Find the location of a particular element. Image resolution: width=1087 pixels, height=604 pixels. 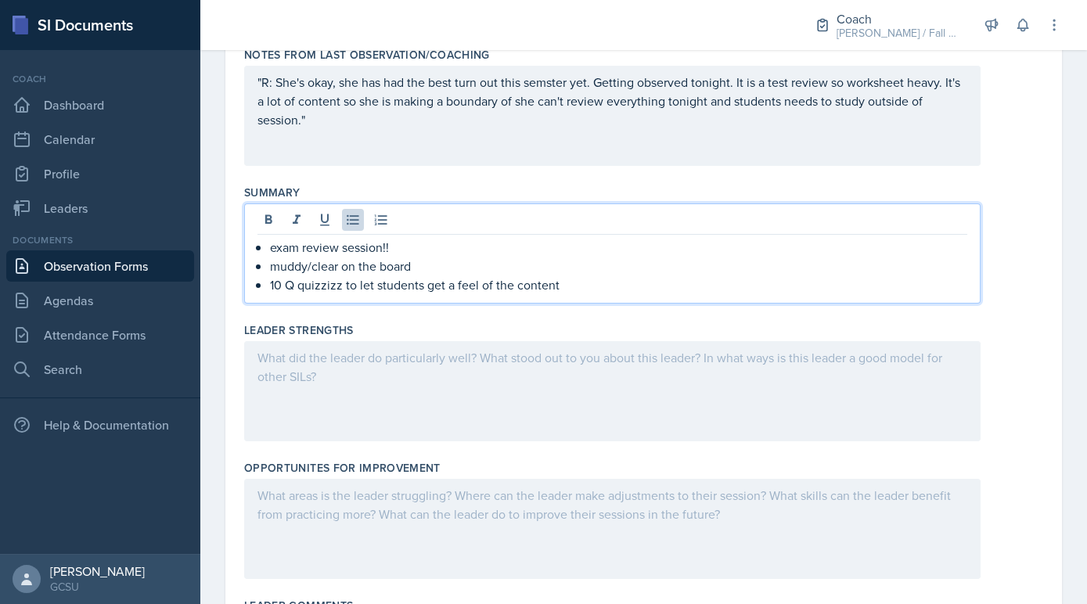

label: Notes From Last Observation/Coaching is located at coordinates (367, 55).